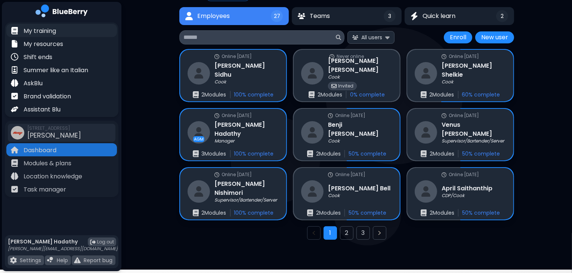 The width and height of the screenshot is (572, 273). I want to click on img: invited, so click(334, 86).